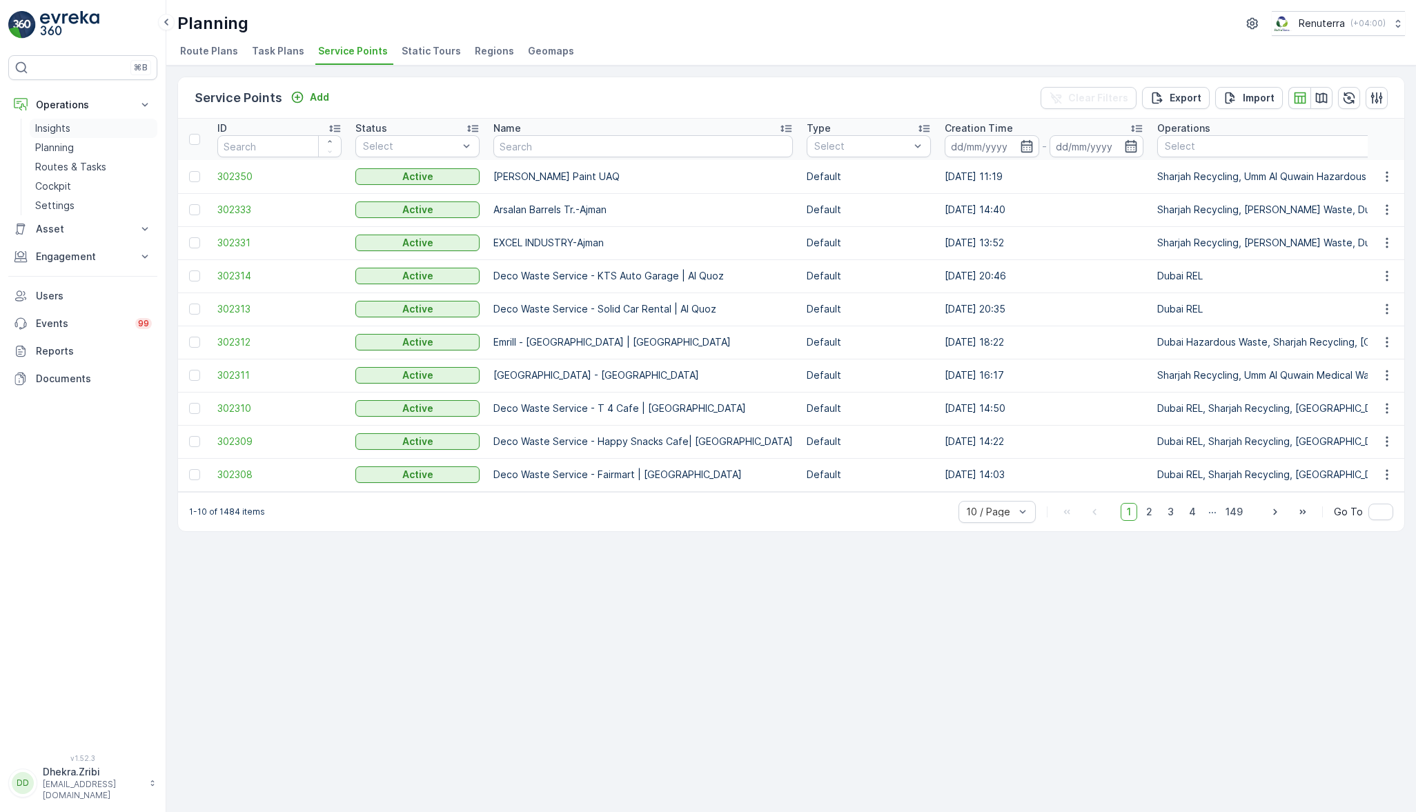 Image resolution: width=1416 pixels, height=812 pixels. What do you see at coordinates (144, 324) in the screenshot?
I see `p: 99` at bounding box center [144, 324].